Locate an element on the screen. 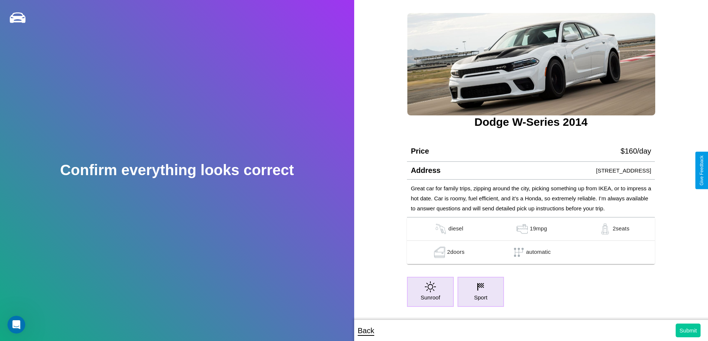  h2: Confirm everything looks correct is located at coordinates (177, 170).